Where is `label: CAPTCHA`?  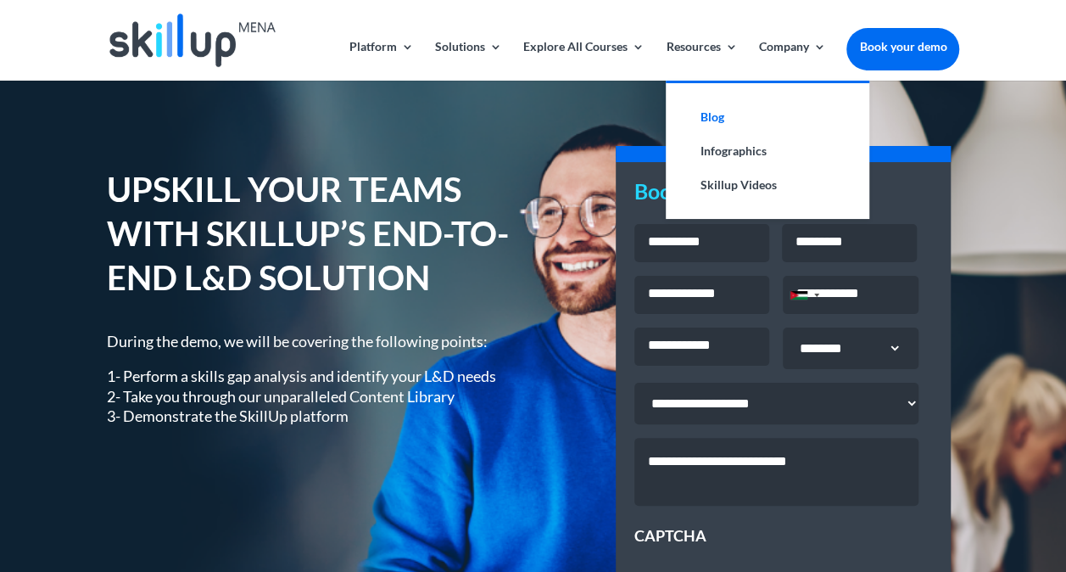 label: CAPTCHA is located at coordinates (670, 535).